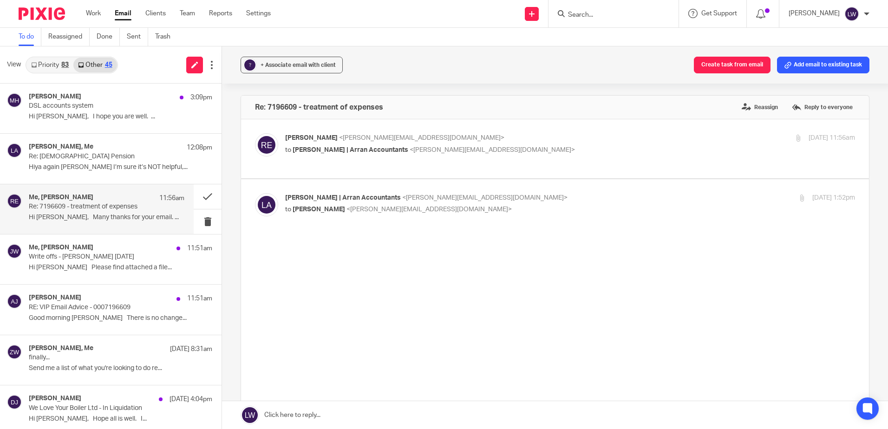 Image resolution: width=888 pixels, height=429 pixels. What do you see at coordinates (69, 37) in the screenshot?
I see `a: Reassigned` at bounding box center [69, 37].